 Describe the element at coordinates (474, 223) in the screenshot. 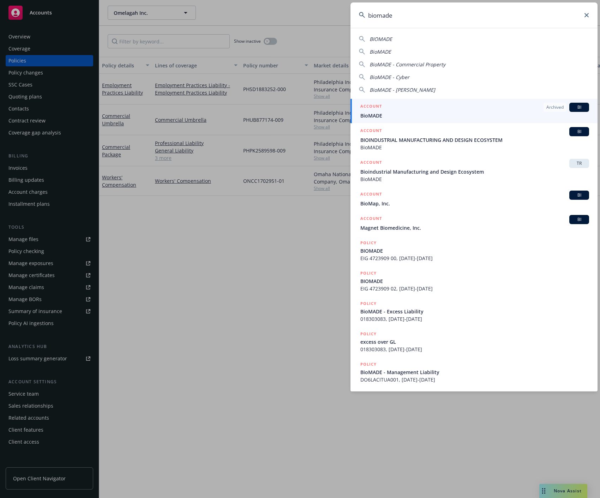

I see `a: ACCOUNTBIMagnet Biomedicine, Inc.` at that location.